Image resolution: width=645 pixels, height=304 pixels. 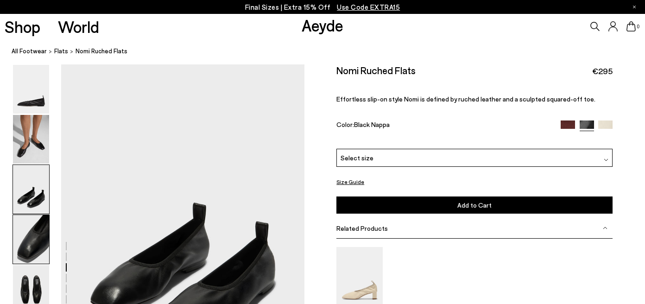 What do you see at coordinates (369, 7) in the screenshot?
I see `span: Navigate to /collections/ss25-final-sizes` at bounding box center [369, 7].